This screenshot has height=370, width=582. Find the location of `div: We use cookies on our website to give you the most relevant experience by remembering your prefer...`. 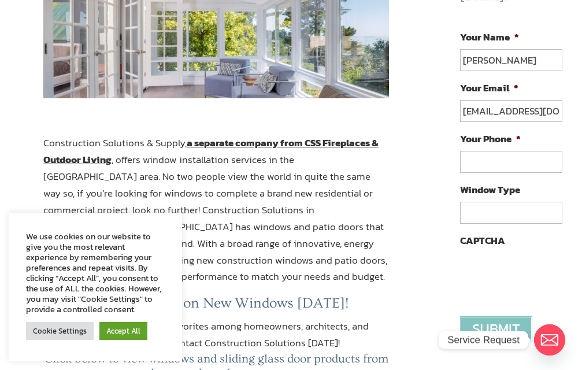

div: We use cookies on our website to give you the most relevant experience by remembering your prefer... is located at coordinates (95, 273).